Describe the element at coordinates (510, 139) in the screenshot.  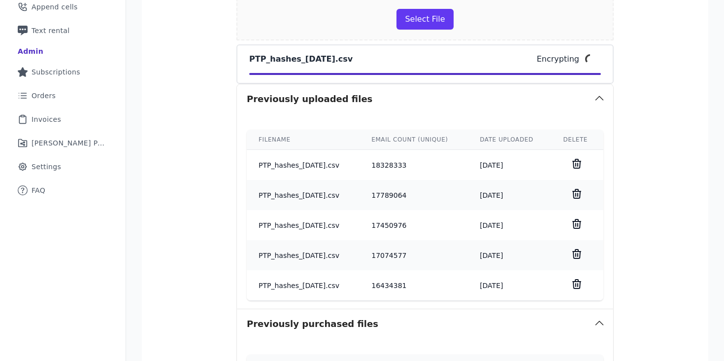
I see `th: Date uploaded` at that location.